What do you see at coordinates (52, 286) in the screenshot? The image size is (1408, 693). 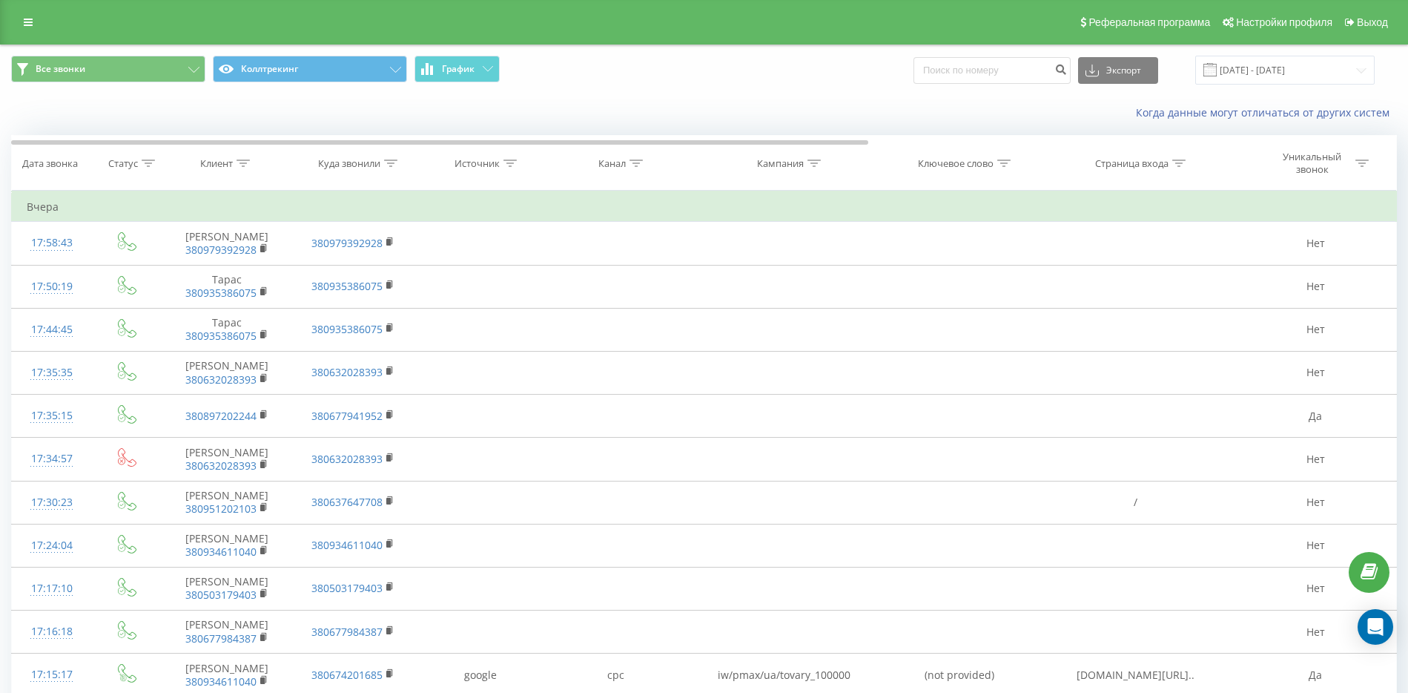 I see `div: 17:50:19` at bounding box center [52, 286].